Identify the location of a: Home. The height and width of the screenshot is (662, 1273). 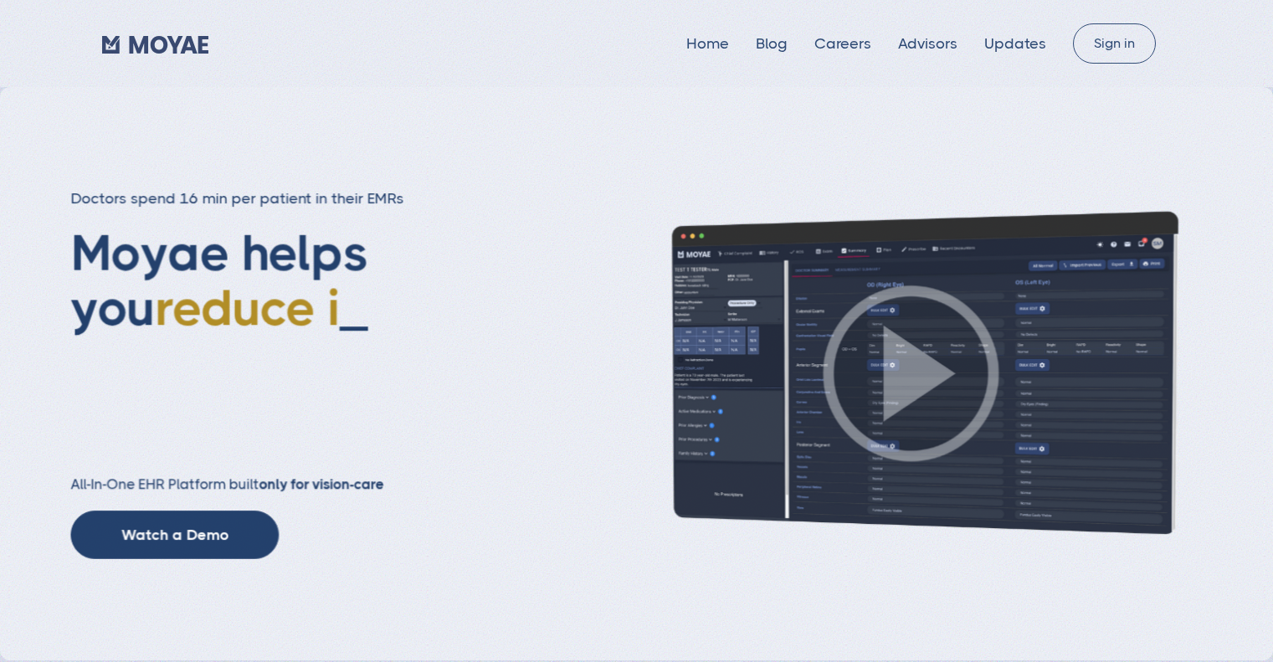
(707, 44).